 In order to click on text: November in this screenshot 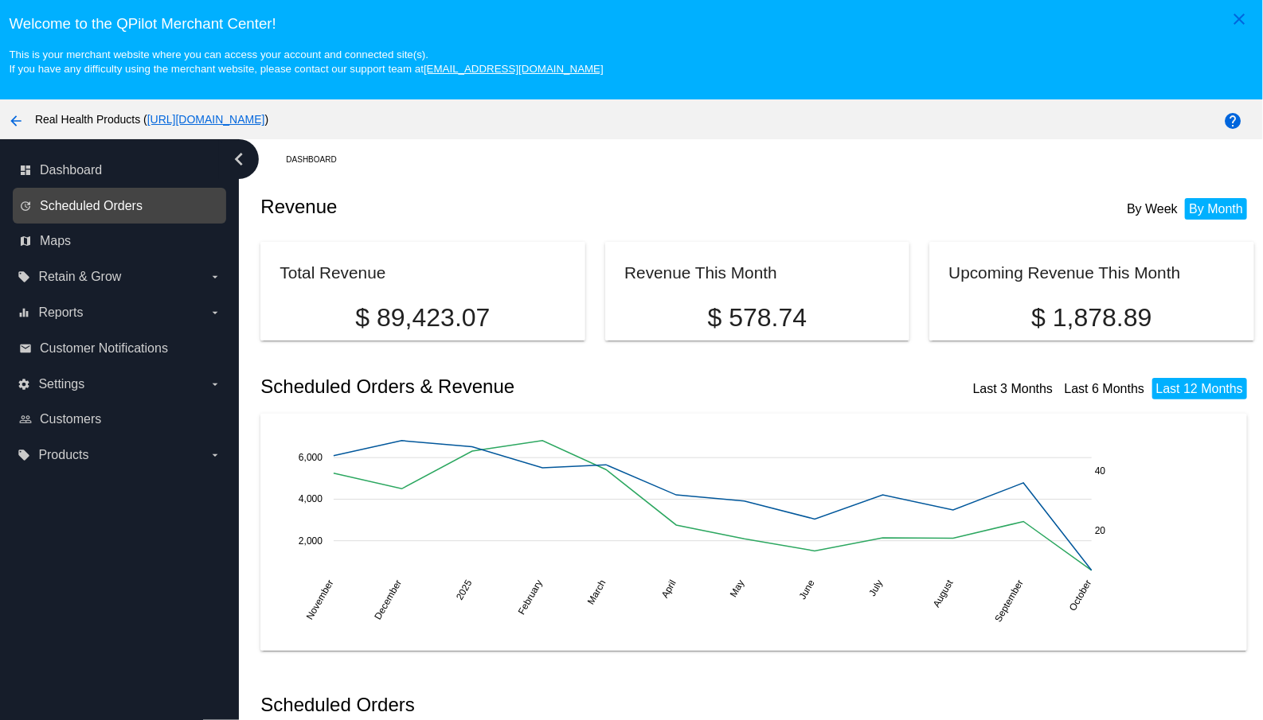, I will do `click(320, 600)`.